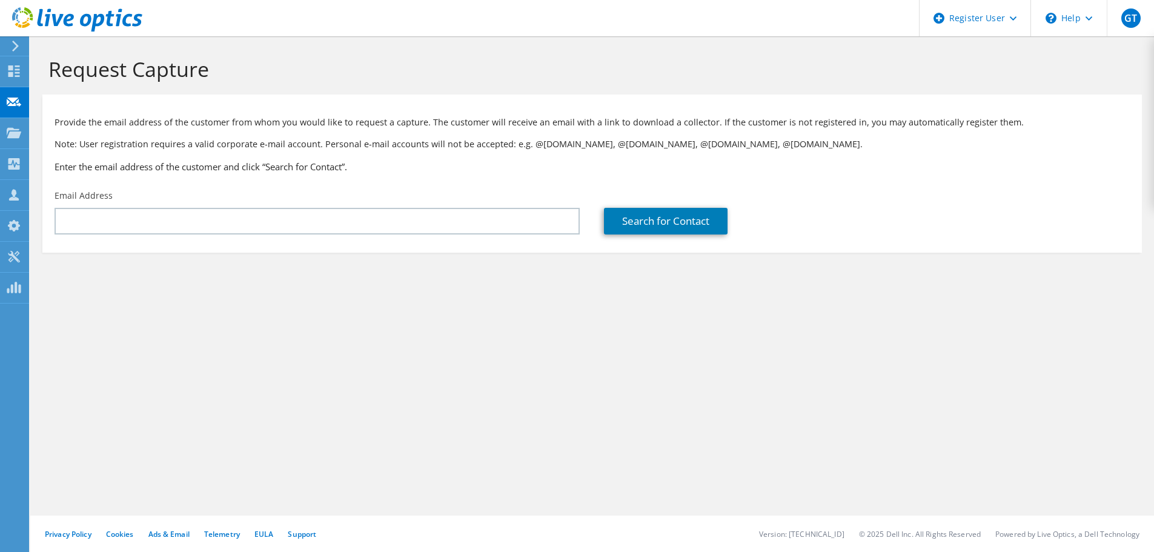 Image resolution: width=1154 pixels, height=552 pixels. I want to click on svg: \n, so click(1051, 18).